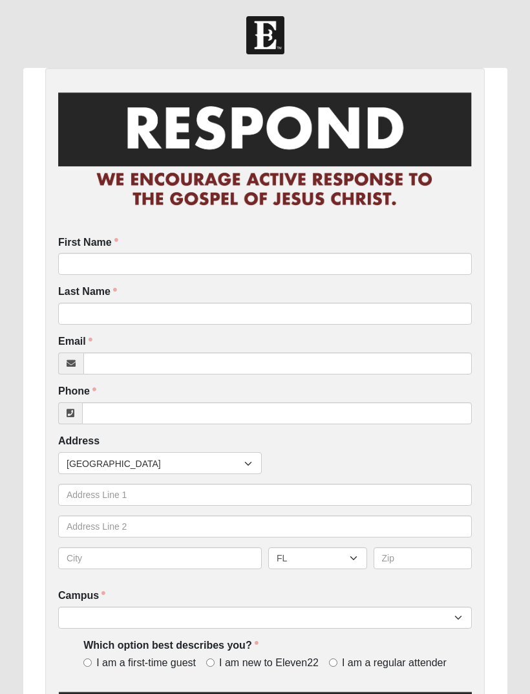 Image resolution: width=530 pixels, height=694 pixels. What do you see at coordinates (77, 391) in the screenshot?
I see `label: Phone` at bounding box center [77, 391].